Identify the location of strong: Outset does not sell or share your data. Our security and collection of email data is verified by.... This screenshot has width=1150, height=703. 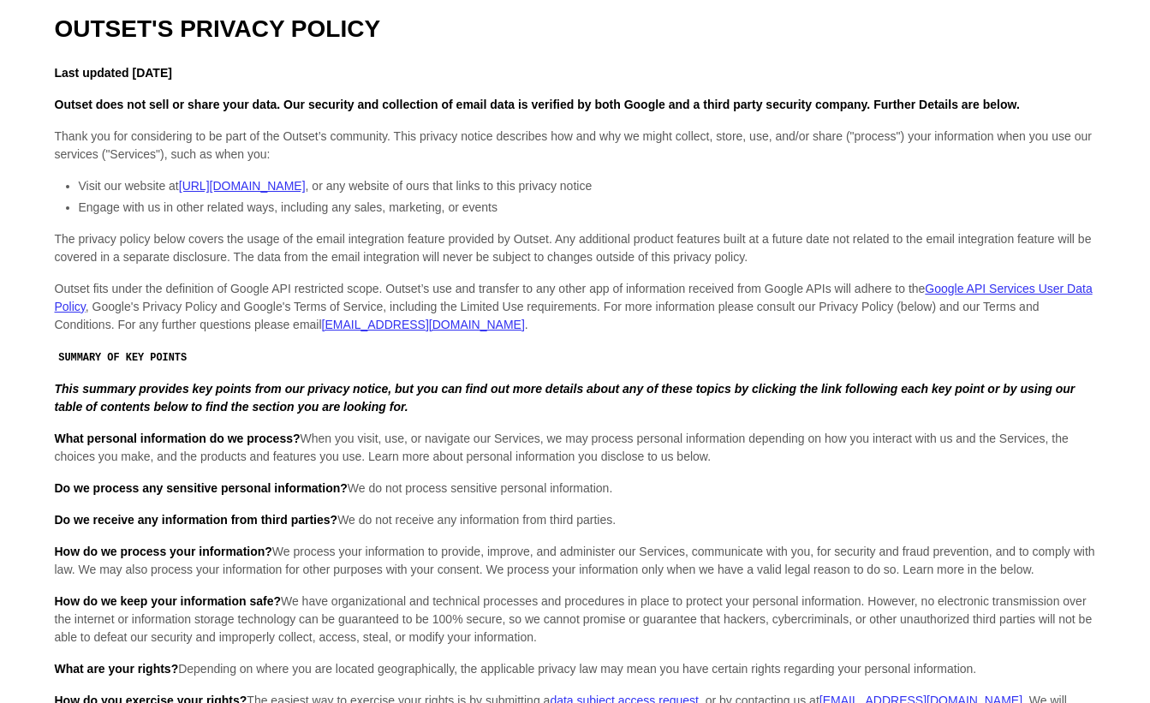
(537, 105).